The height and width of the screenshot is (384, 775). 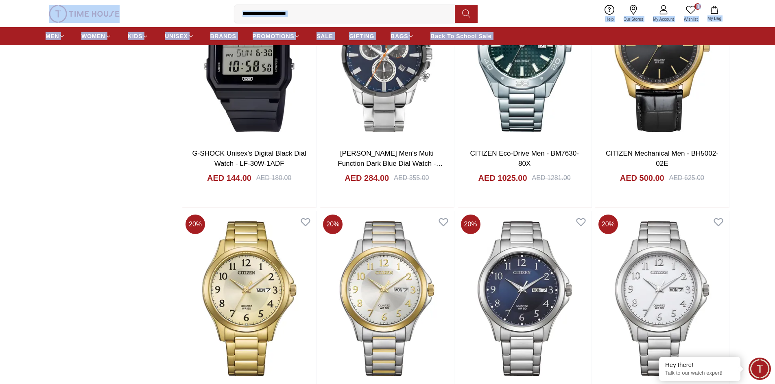 What do you see at coordinates (714, 18) in the screenshot?
I see `span: My Bag` at bounding box center [714, 18].